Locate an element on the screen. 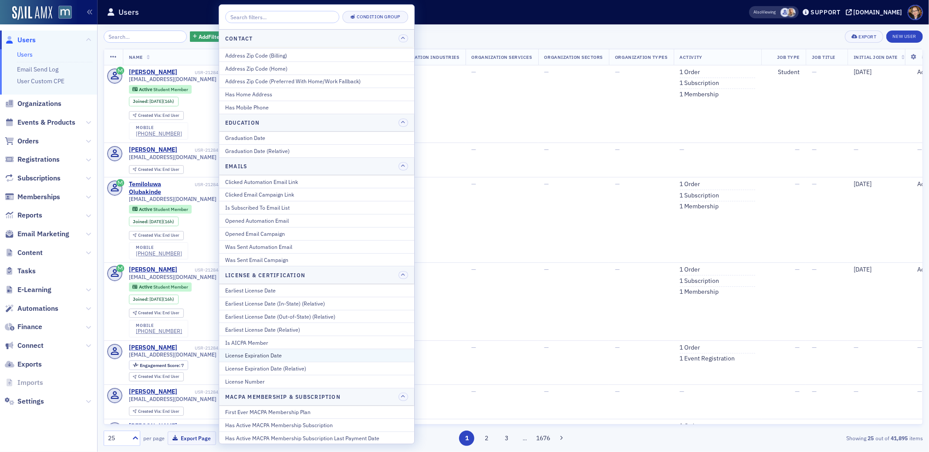 Image resolution: width=929 pixels, height=452 pixels. button: Address Zip Code (Preferred With Home/Work Fallback) is located at coordinates (317, 81).